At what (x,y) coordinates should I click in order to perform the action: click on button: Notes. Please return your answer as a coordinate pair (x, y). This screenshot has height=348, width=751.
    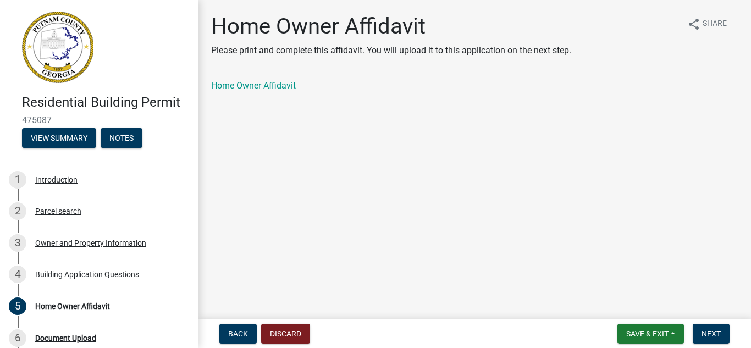
    Looking at the image, I should click on (121, 138).